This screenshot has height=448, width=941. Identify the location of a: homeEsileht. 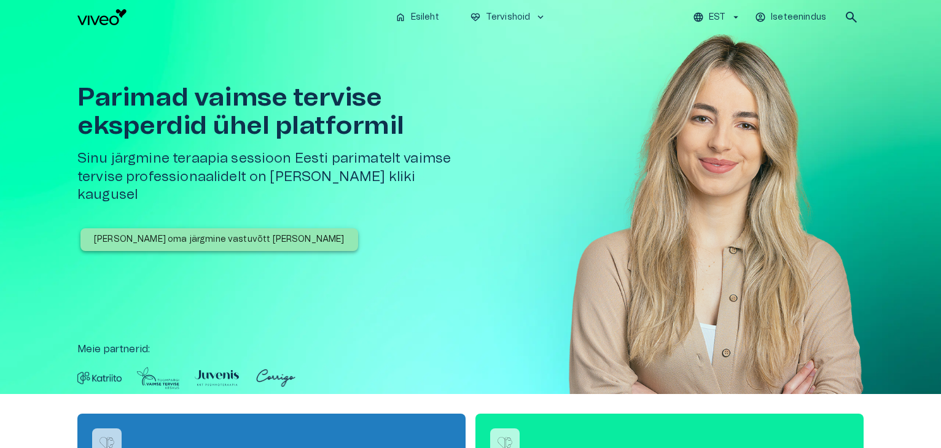
(418, 17).